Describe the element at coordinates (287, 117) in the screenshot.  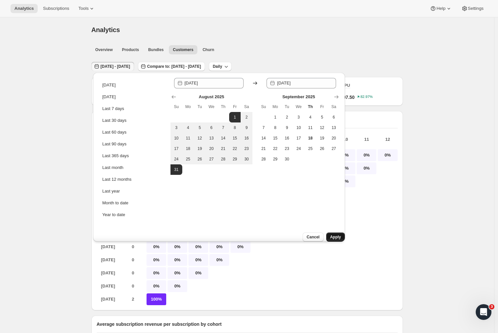
I see `span: 2` at that location.